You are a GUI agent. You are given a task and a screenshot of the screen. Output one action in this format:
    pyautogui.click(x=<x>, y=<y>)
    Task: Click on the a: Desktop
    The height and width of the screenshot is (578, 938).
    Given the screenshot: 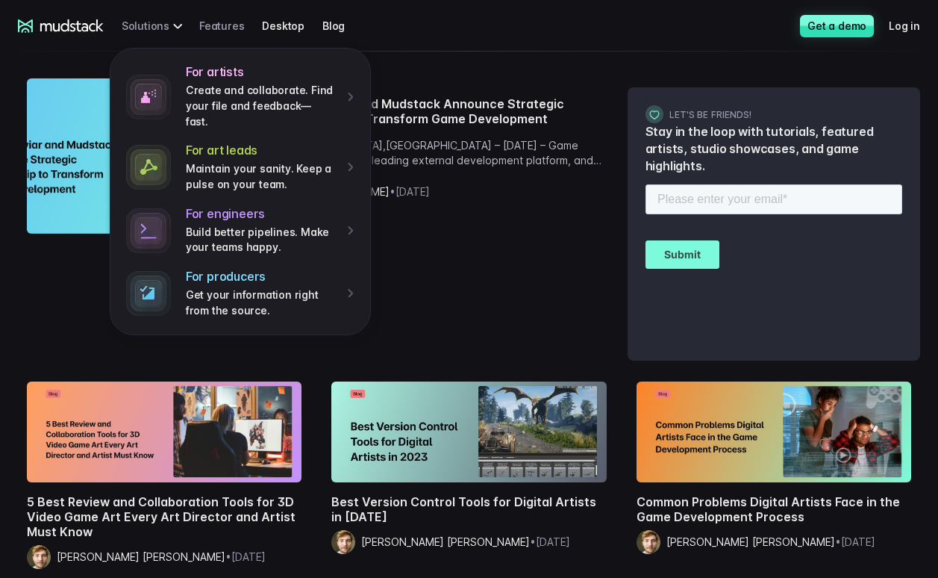 What is the action you would take?
    pyautogui.click(x=292, y=25)
    